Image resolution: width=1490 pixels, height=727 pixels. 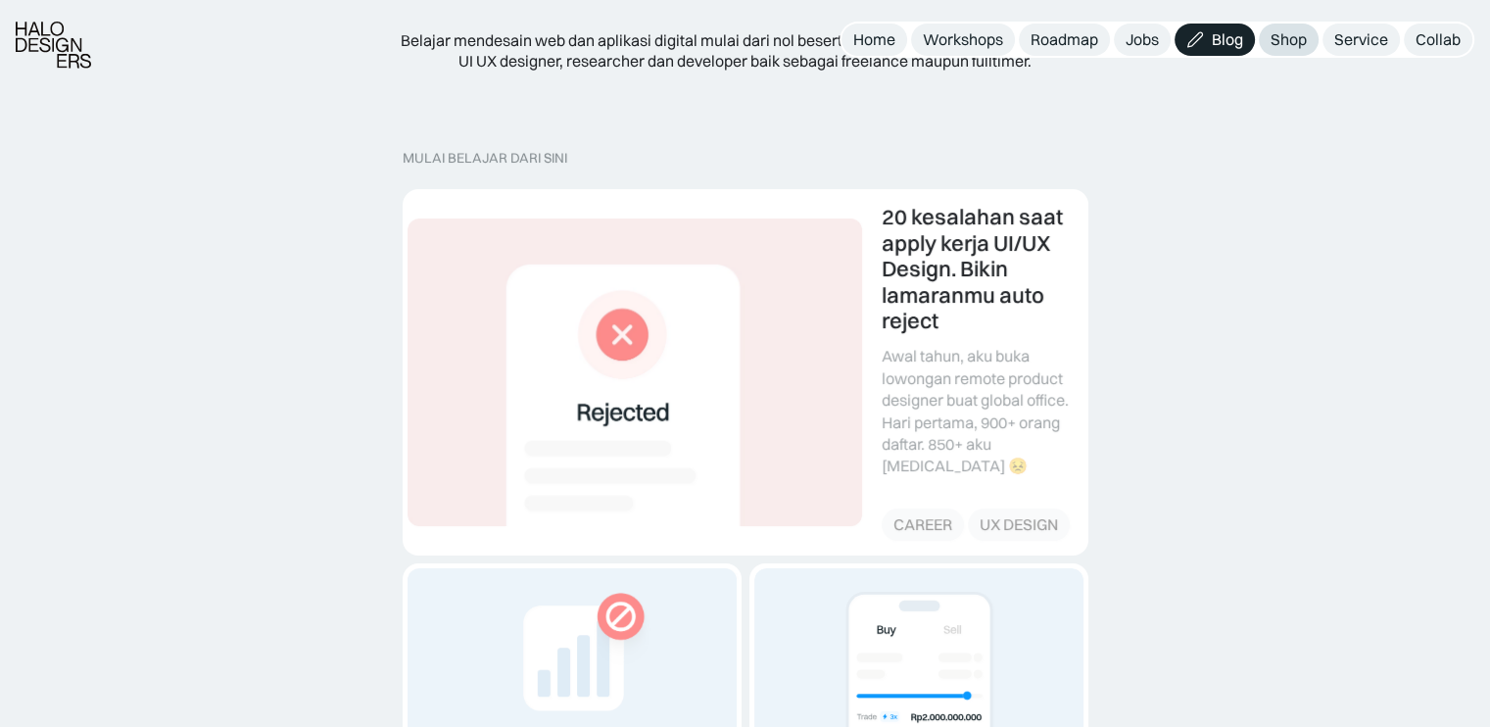 What do you see at coordinates (1288, 39) in the screenshot?
I see `a: Shop` at bounding box center [1288, 39].